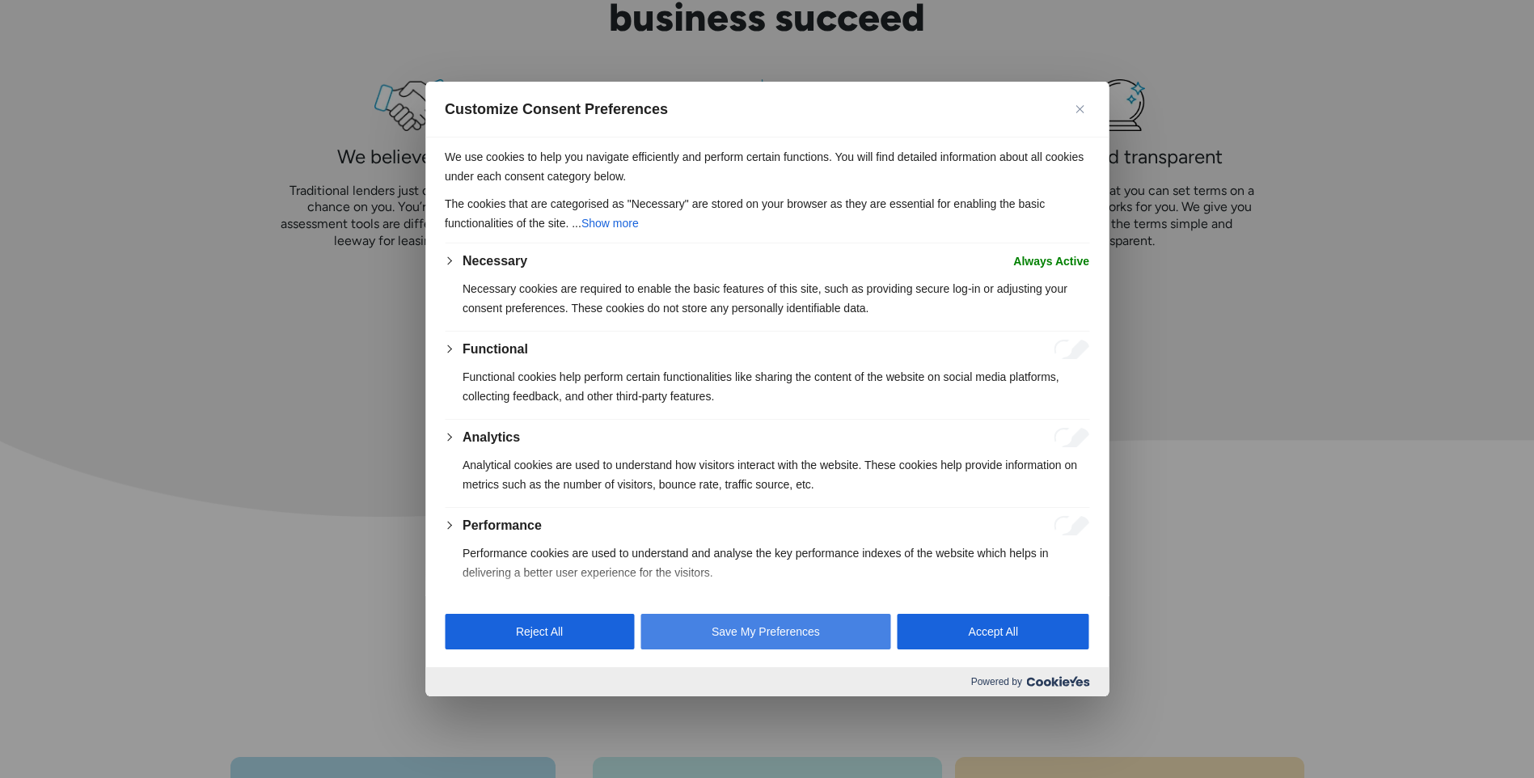  Describe the element at coordinates (766, 632) in the screenshot. I see `button: Save My Preferences` at that location.